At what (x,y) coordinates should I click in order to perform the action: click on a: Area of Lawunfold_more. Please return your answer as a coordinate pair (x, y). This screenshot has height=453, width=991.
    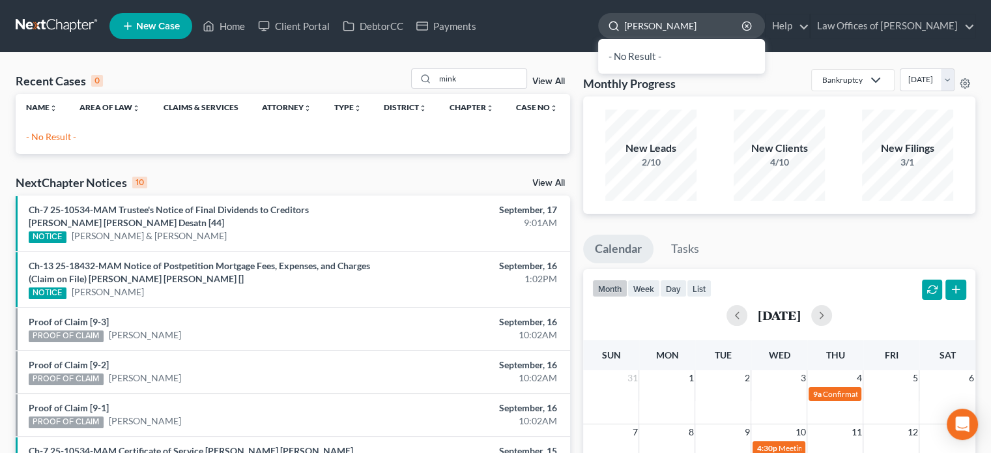
    Looking at the image, I should click on (109, 107).